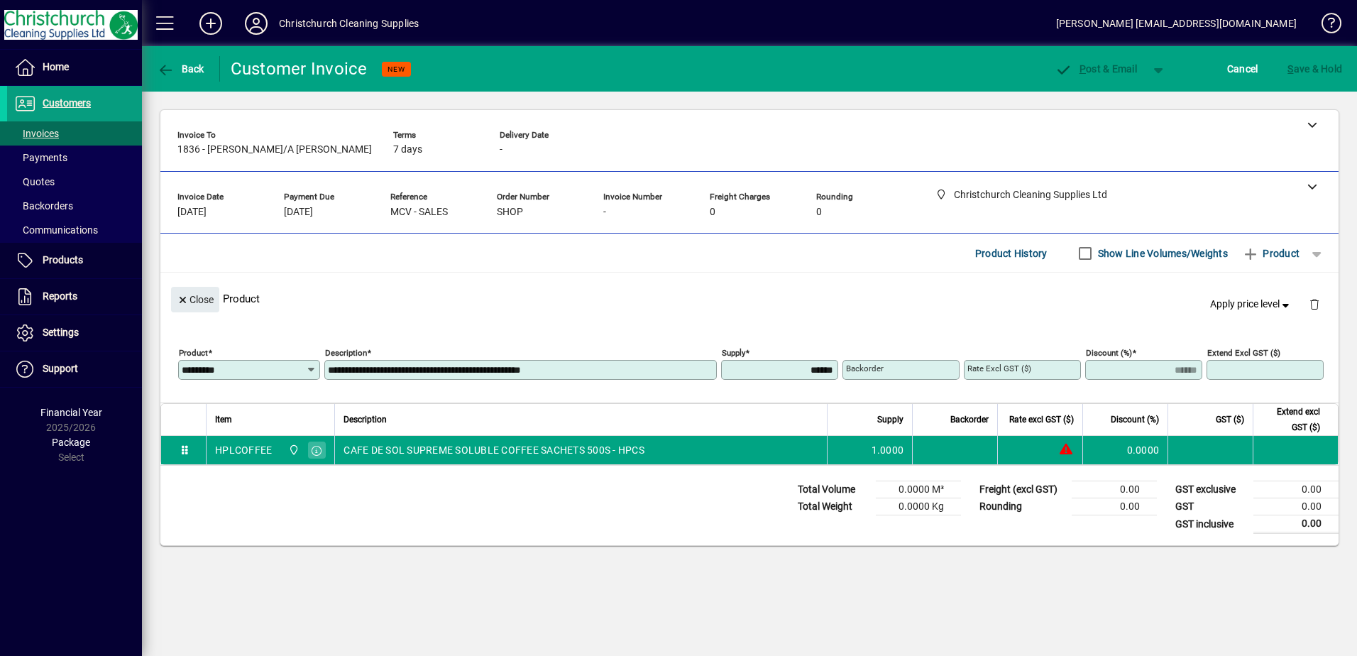 This screenshot has height=656, width=1357. What do you see at coordinates (195, 300) in the screenshot?
I see `button: Close` at bounding box center [195, 300].